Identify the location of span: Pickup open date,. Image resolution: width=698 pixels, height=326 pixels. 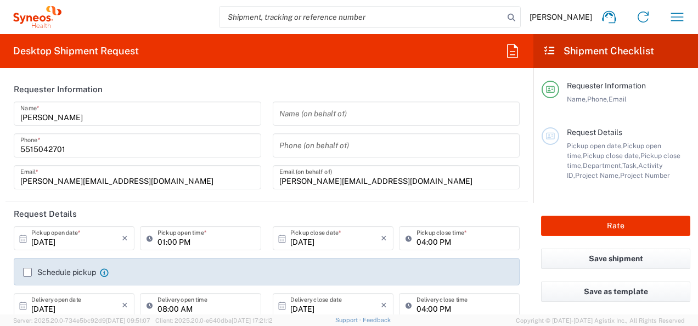
(594, 145).